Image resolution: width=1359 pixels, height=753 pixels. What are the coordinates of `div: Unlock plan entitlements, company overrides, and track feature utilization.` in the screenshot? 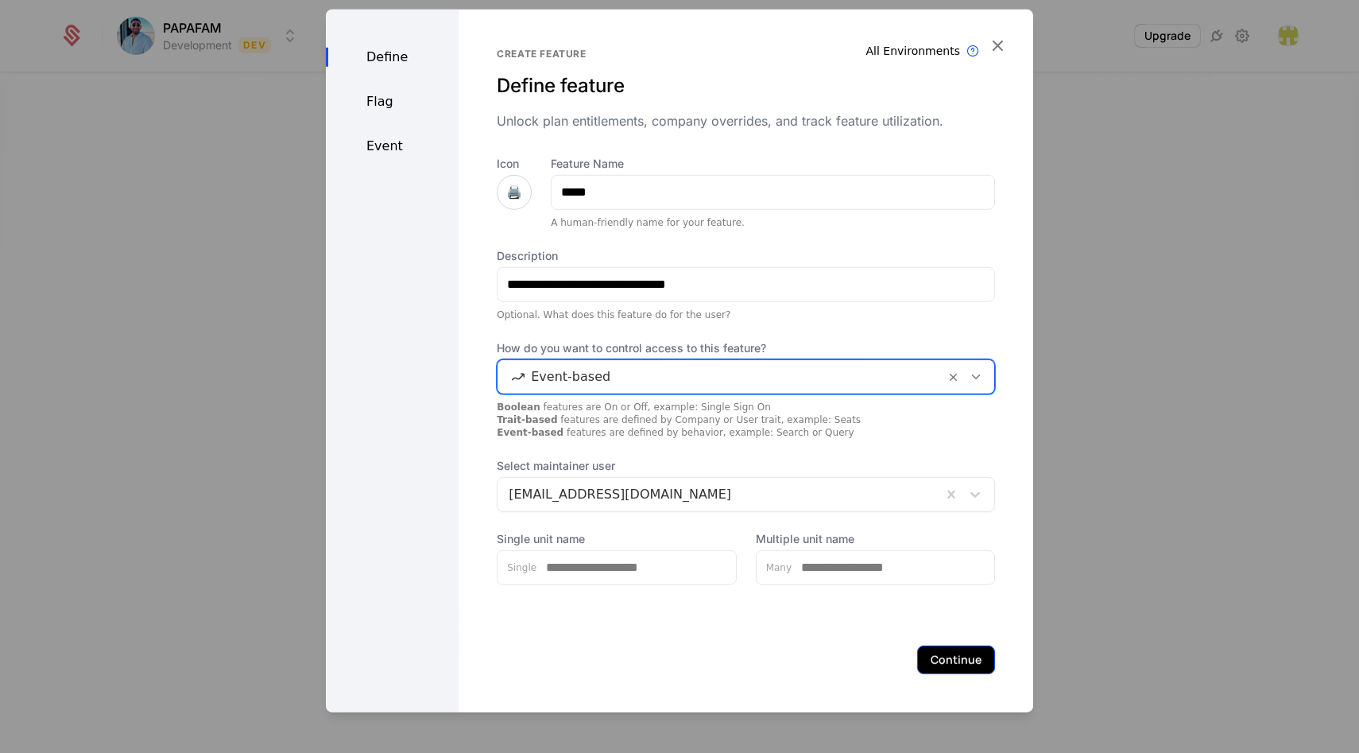 It's located at (745, 120).